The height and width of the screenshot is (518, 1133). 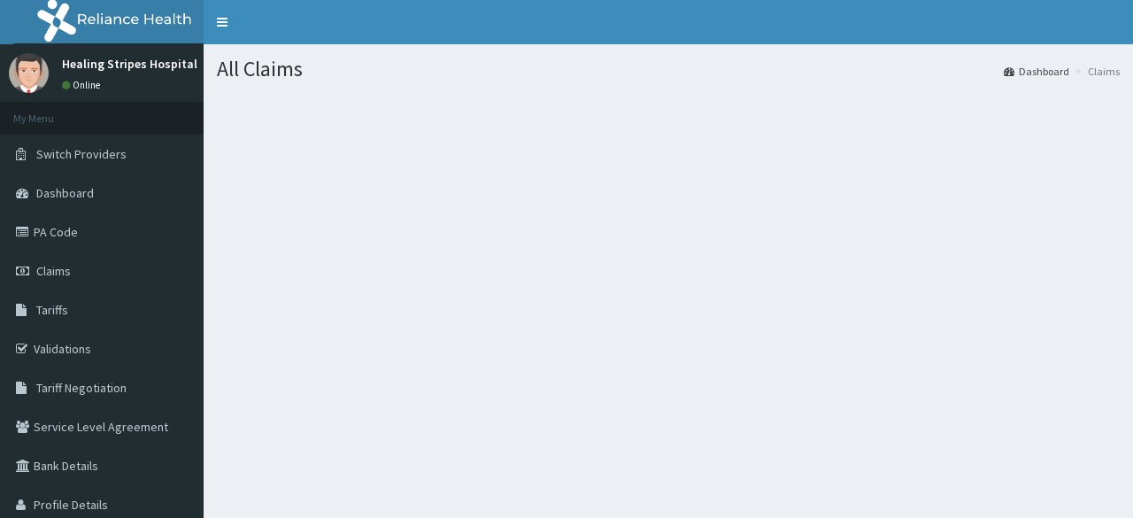 What do you see at coordinates (65, 193) in the screenshot?
I see `span: Dashboard` at bounding box center [65, 193].